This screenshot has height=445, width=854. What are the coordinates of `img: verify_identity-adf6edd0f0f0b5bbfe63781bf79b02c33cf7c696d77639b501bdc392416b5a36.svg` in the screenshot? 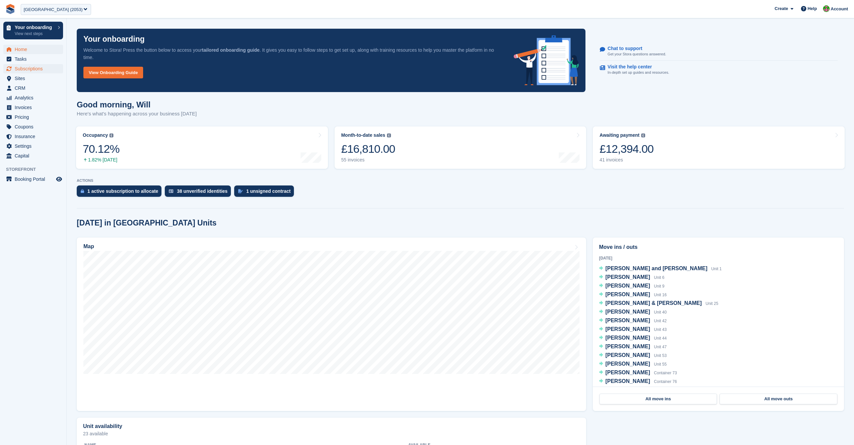 It's located at (171, 191).